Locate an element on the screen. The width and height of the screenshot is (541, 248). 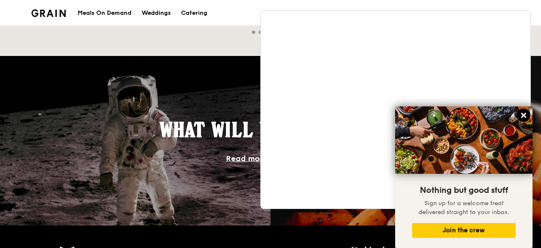
div: Weddings is located at coordinates (156, 13).